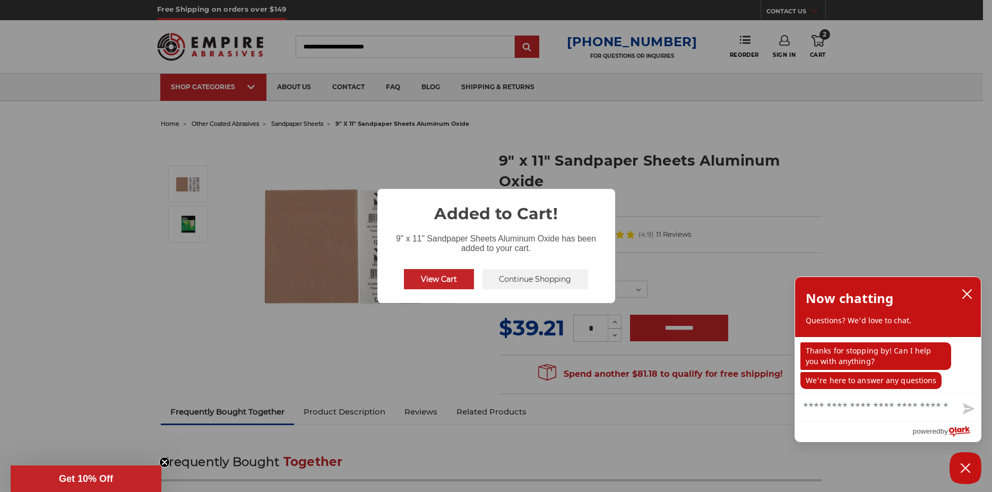 This screenshot has width=992, height=492. Describe the element at coordinates (496, 240) in the screenshot. I see `div: 9" x 11" Sandpaper Sheets Aluminum Oxide has been added to your cart.` at that location.